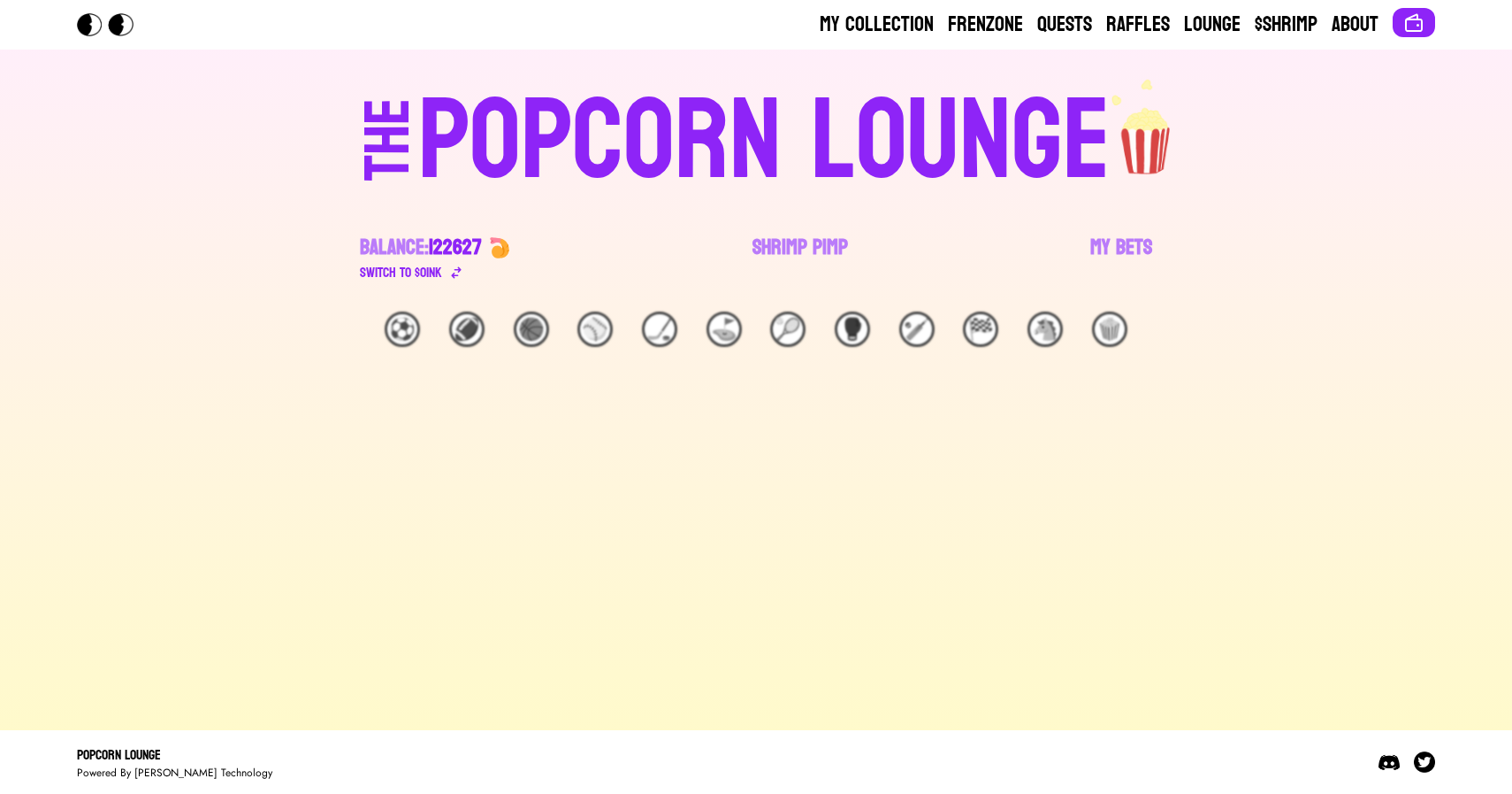 This screenshot has height=794, width=1512. I want to click on a: About, so click(1355, 25).